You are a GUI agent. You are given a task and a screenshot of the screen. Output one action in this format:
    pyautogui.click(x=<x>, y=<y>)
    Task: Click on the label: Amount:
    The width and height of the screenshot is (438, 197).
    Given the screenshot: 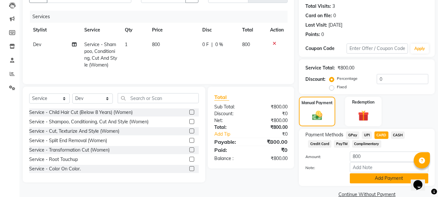 What is the action you would take?
    pyautogui.click(x=323, y=157)
    